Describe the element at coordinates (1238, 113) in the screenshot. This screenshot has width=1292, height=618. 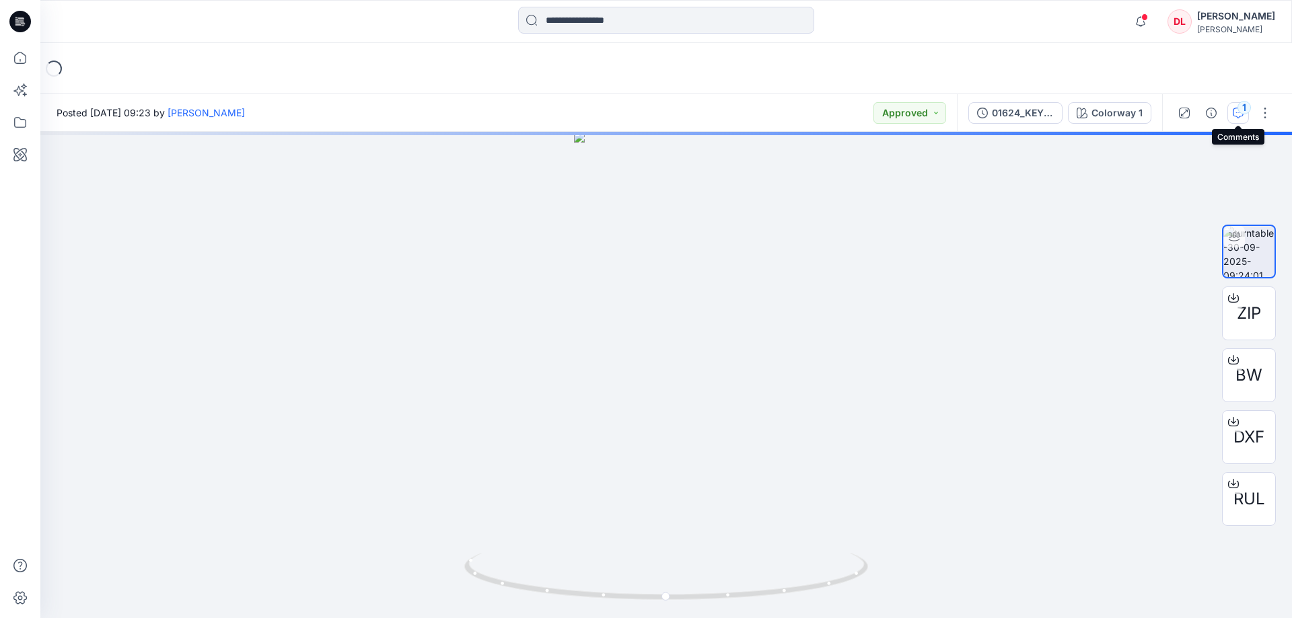
I see `button: 1` at that location.